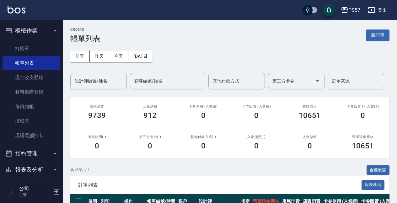 This screenshot has width=397, height=203. I want to click on img: Logo, so click(16, 9).